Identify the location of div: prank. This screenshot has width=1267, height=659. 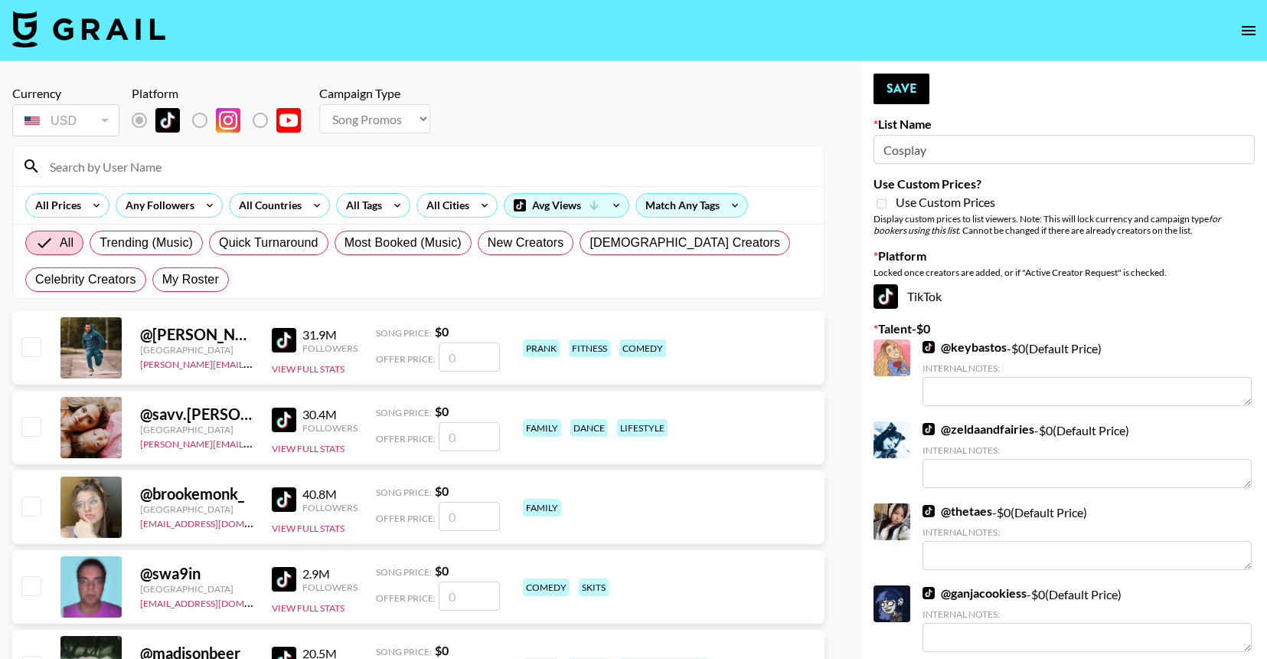
(541, 348).